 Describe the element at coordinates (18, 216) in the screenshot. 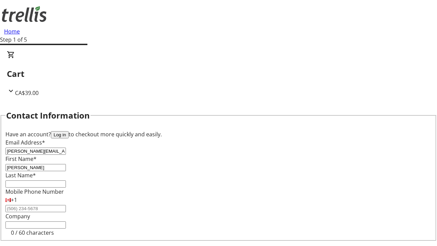

I see `label: Company` at that location.